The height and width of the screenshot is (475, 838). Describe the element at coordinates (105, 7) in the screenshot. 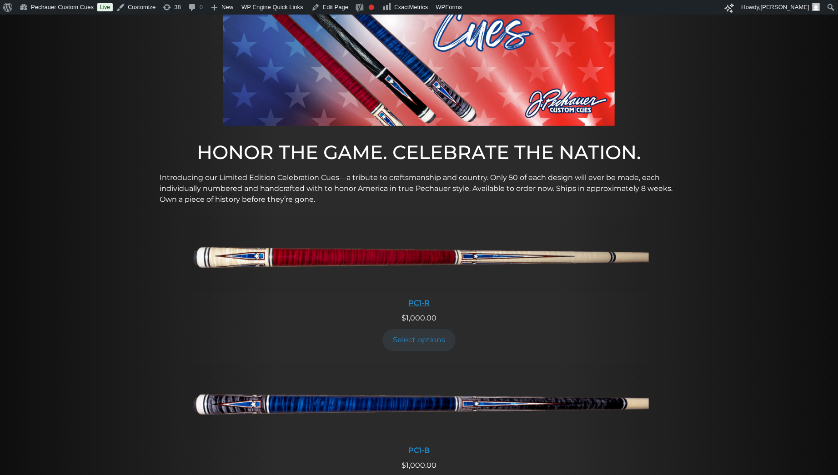

I see `a: Live` at that location.